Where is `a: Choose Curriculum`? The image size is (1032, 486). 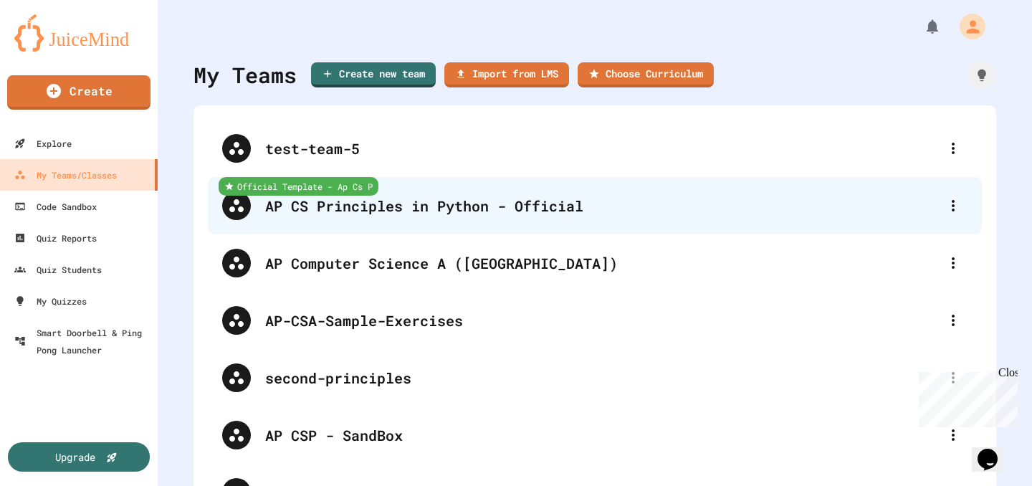
a: Choose Curriculum is located at coordinates (646, 75).